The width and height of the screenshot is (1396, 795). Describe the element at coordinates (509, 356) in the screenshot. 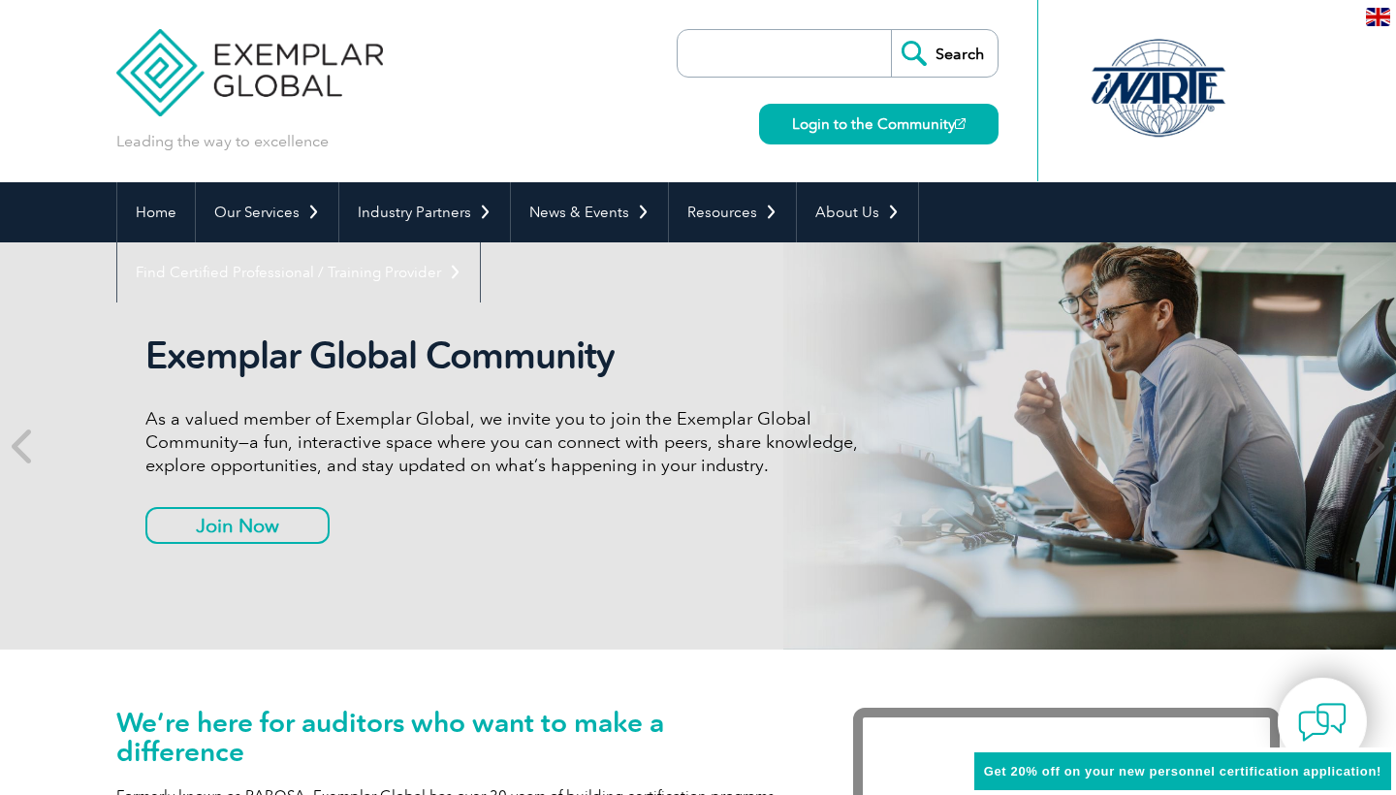

I see `h2: Exemplar Global Community` at that location.